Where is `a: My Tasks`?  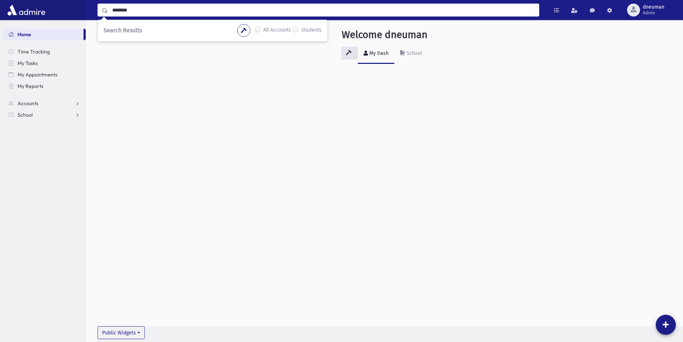
a: My Tasks is located at coordinates (44, 63).